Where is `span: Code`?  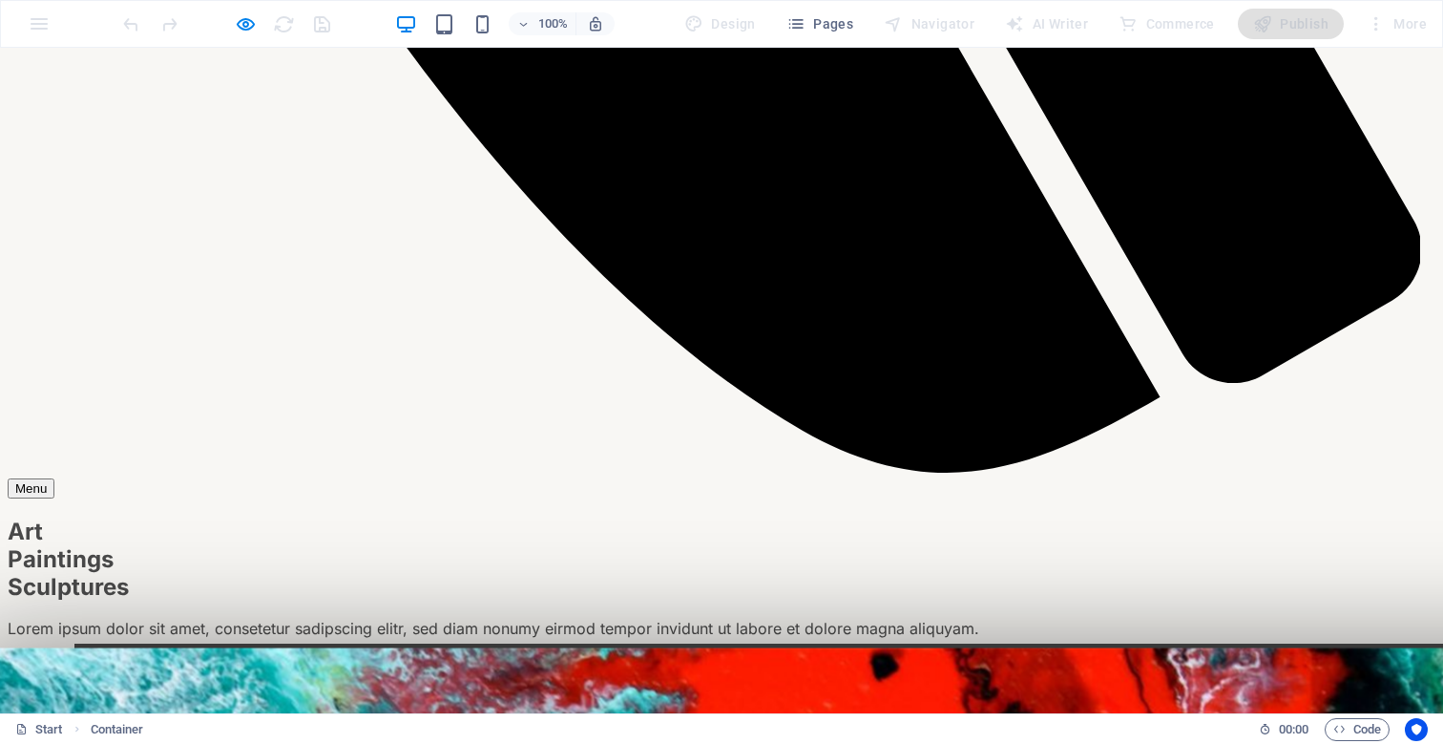
span: Code is located at coordinates (1358, 729).